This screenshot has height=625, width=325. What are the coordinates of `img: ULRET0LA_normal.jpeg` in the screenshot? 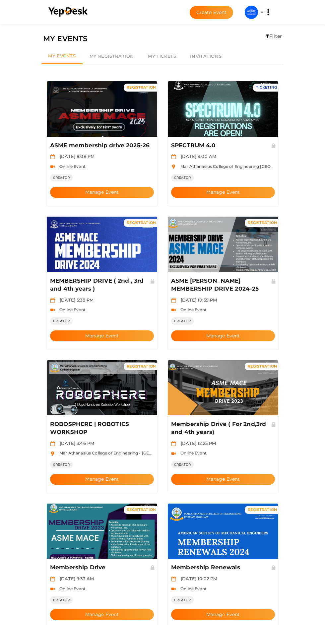 It's located at (102, 244).